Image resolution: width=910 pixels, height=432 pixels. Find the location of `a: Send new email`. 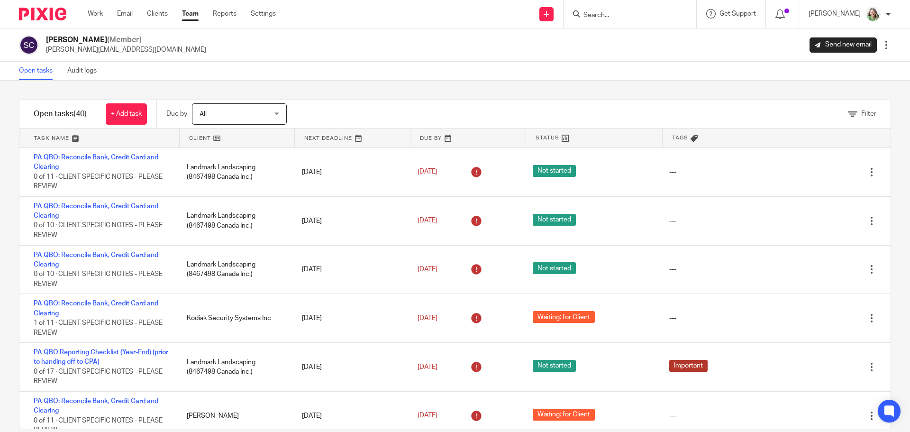

a: Send new email is located at coordinates (843, 45).